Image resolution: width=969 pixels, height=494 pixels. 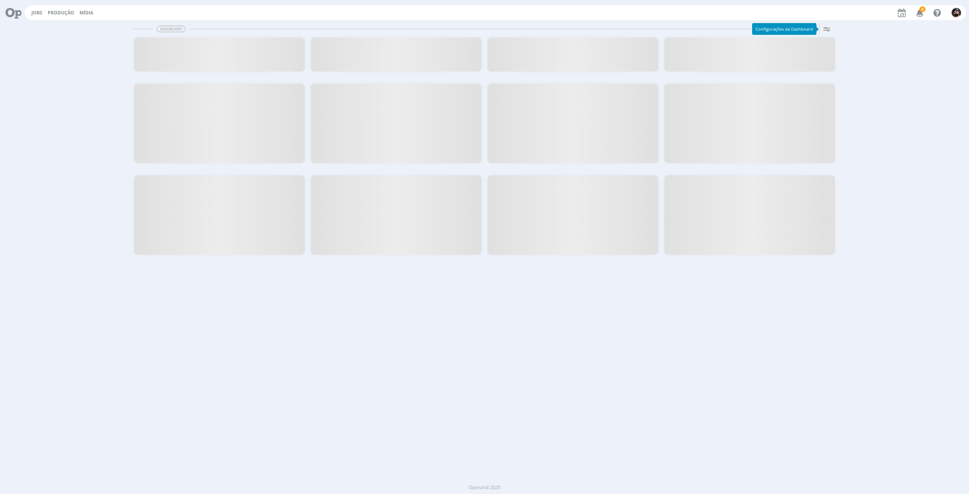 What do you see at coordinates (922, 9) in the screenshot?
I see `span: 8` at bounding box center [922, 9].